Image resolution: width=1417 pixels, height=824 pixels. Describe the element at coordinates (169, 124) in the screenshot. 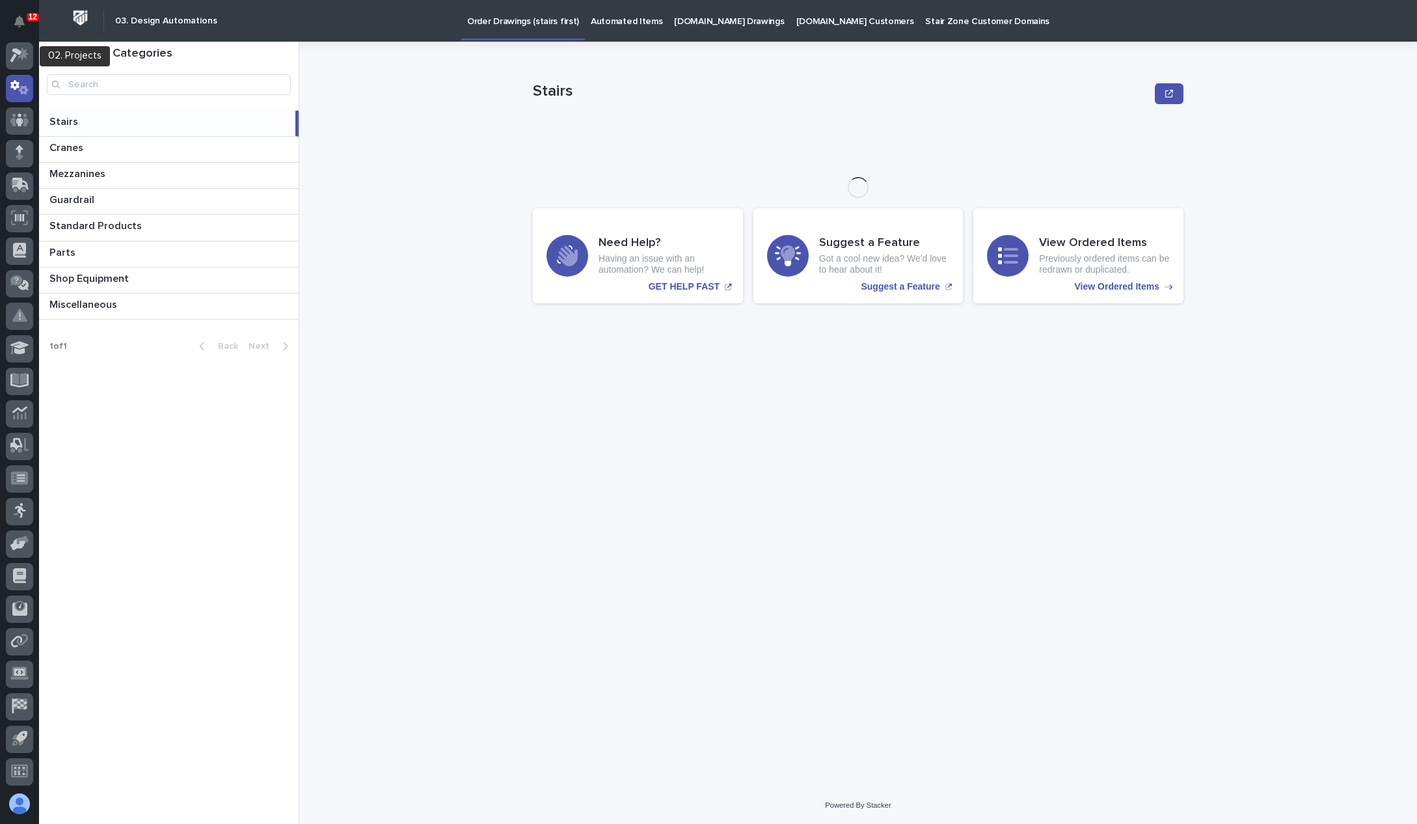

I see `a: StairsStairs` at that location.